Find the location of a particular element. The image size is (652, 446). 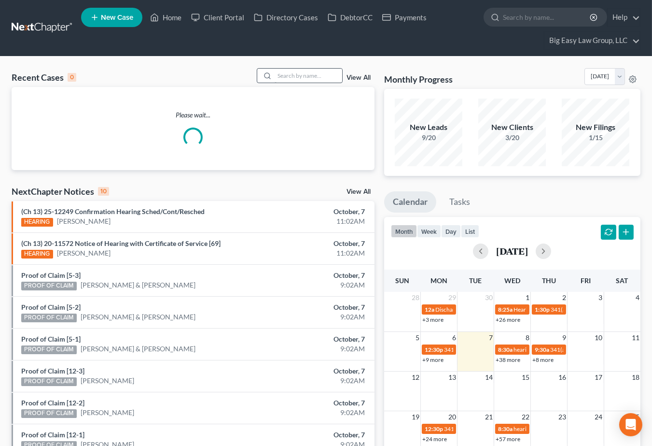

div: Open Intercom Messenger is located at coordinates (631, 424).